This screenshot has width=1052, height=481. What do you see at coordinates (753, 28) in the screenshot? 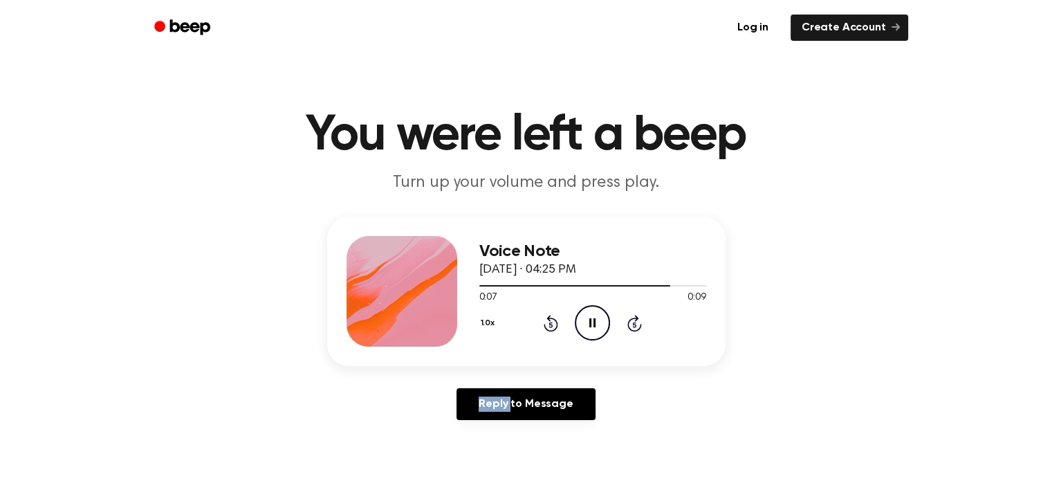
I see `a: Log in` at bounding box center [753, 28].